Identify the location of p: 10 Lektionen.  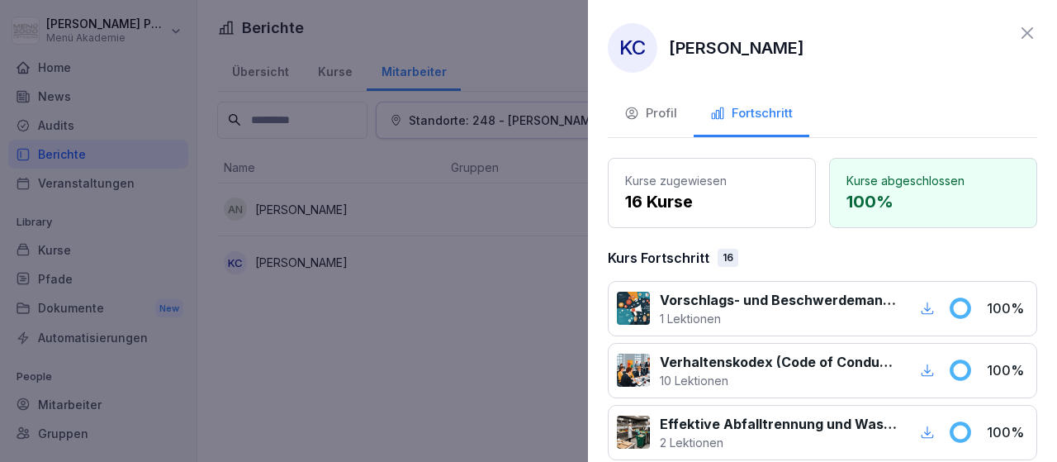
(778, 380).